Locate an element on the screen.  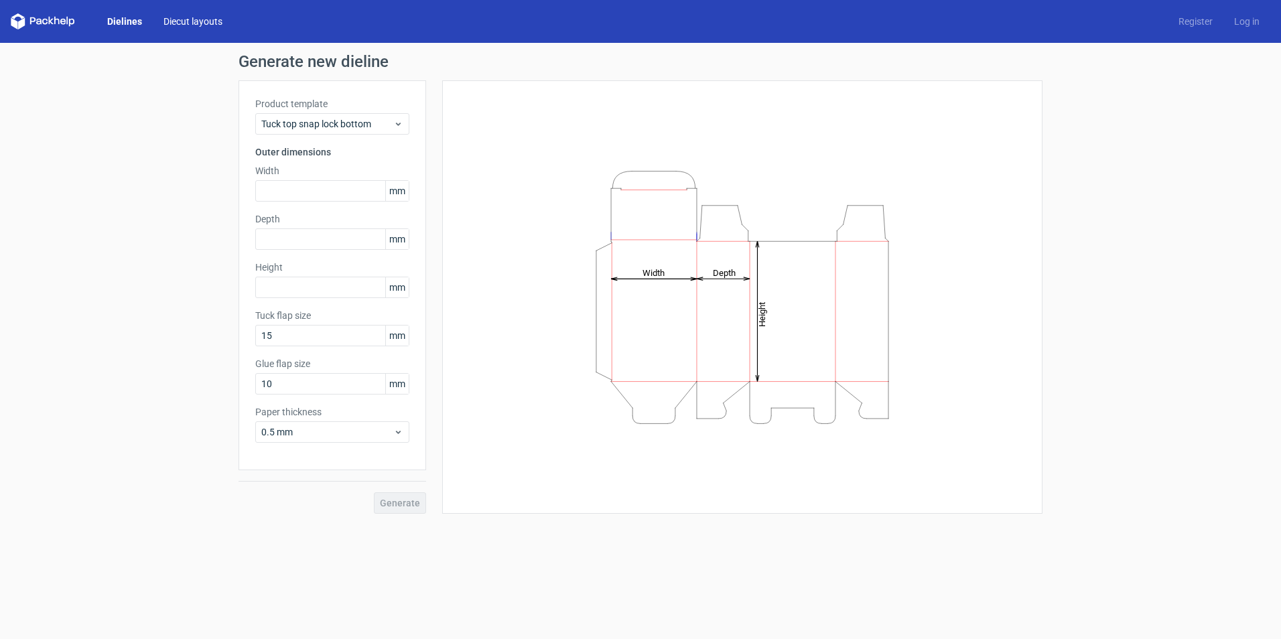
label: Tuck flap size is located at coordinates (332, 316).